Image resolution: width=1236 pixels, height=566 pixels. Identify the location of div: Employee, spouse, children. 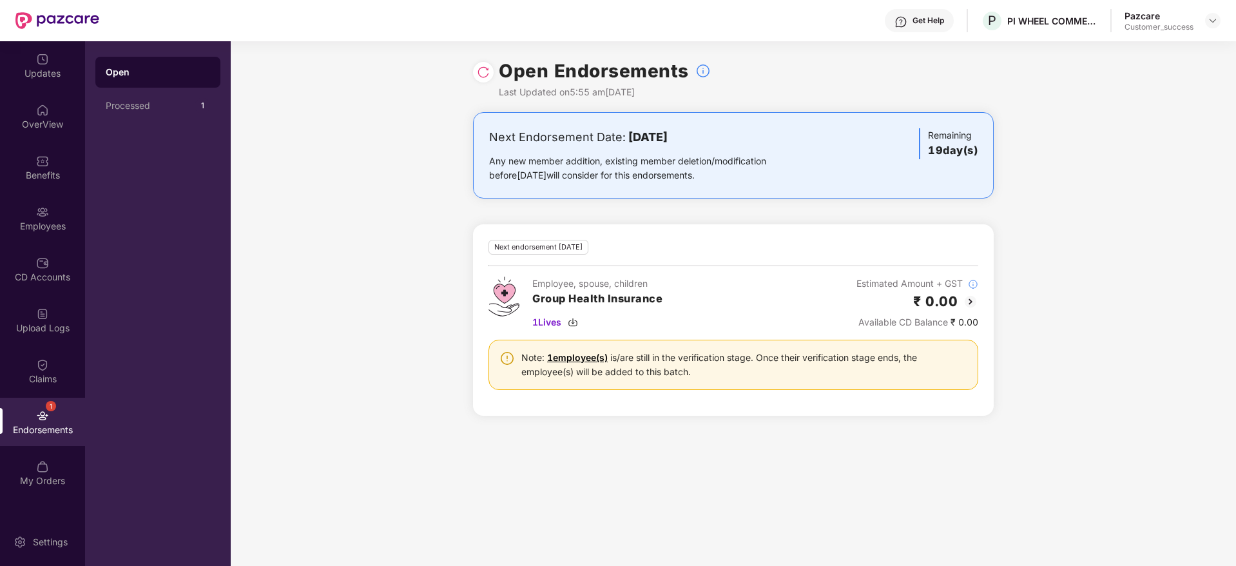
(597, 284).